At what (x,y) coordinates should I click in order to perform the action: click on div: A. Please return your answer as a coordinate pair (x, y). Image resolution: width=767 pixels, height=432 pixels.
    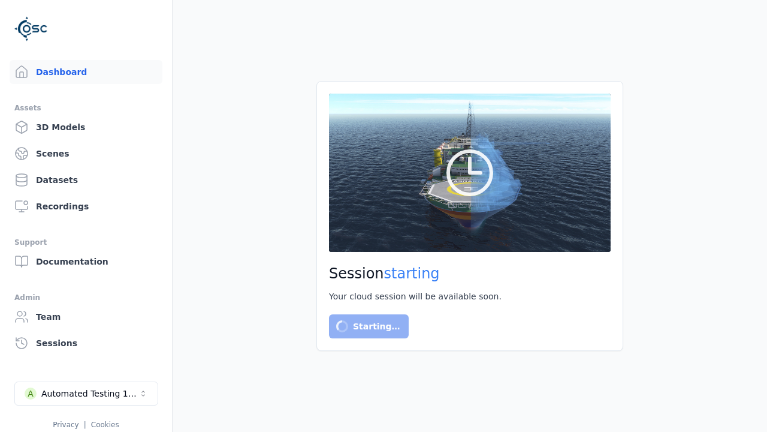
    Looking at the image, I should click on (31, 393).